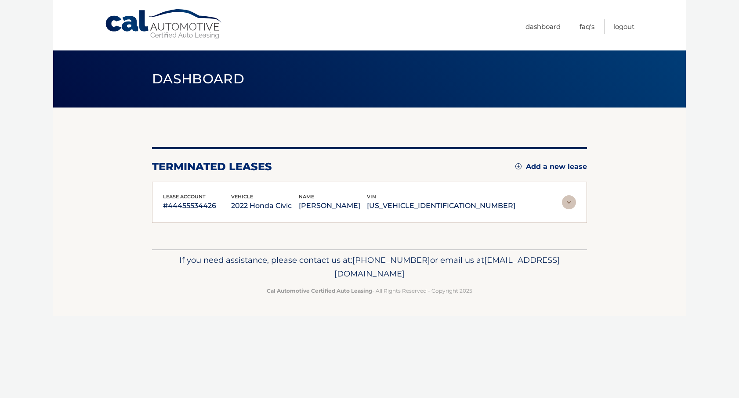 This screenshot has width=739, height=398. What do you see at coordinates (543, 26) in the screenshot?
I see `a: Dashboard` at bounding box center [543, 26].